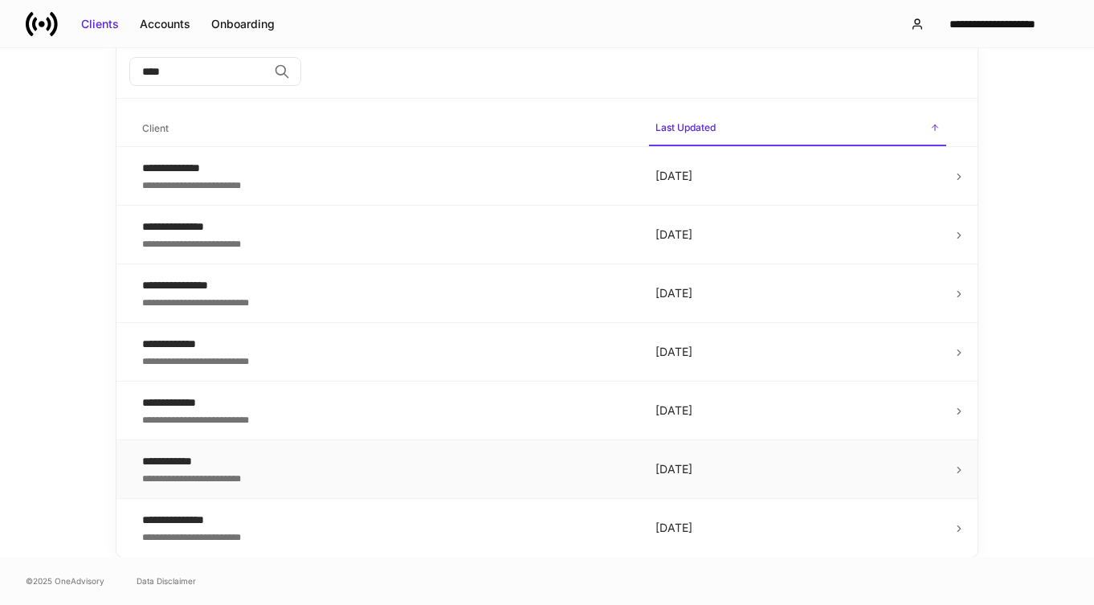 The height and width of the screenshot is (605, 1094). I want to click on div: Onboarding, so click(243, 24).